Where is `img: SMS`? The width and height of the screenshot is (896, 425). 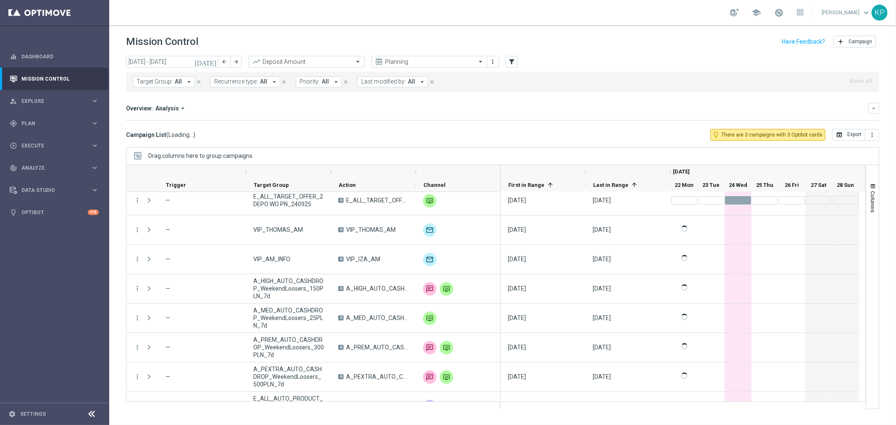
img: SMS is located at coordinates (430, 377).